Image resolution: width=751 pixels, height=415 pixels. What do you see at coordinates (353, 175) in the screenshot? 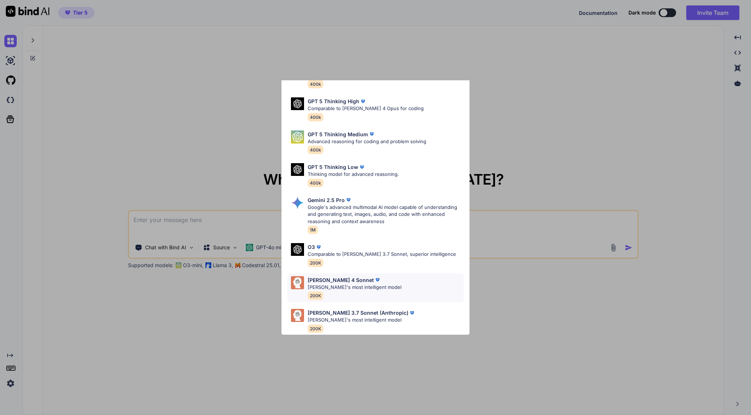
I see `p: Thinking model for advanced reasoning.` at bounding box center [353, 175].